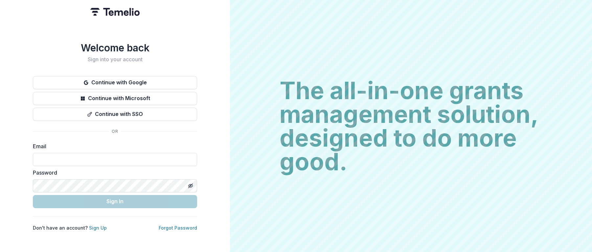 This screenshot has height=252, width=592. What do you see at coordinates (115, 48) in the screenshot?
I see `h1: Welcome back` at bounding box center [115, 48].